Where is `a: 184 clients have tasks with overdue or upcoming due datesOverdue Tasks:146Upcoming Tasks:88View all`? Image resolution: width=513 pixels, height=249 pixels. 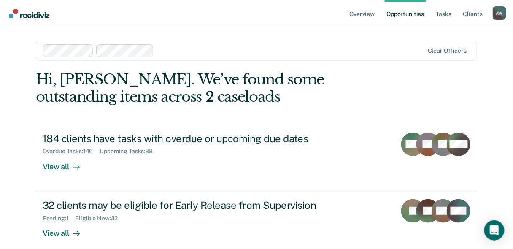
a: 184 clients have tasks with overdue or upcoming due datesOverdue Tasks:146Upcoming Tasks:88View all is located at coordinates (257, 159).